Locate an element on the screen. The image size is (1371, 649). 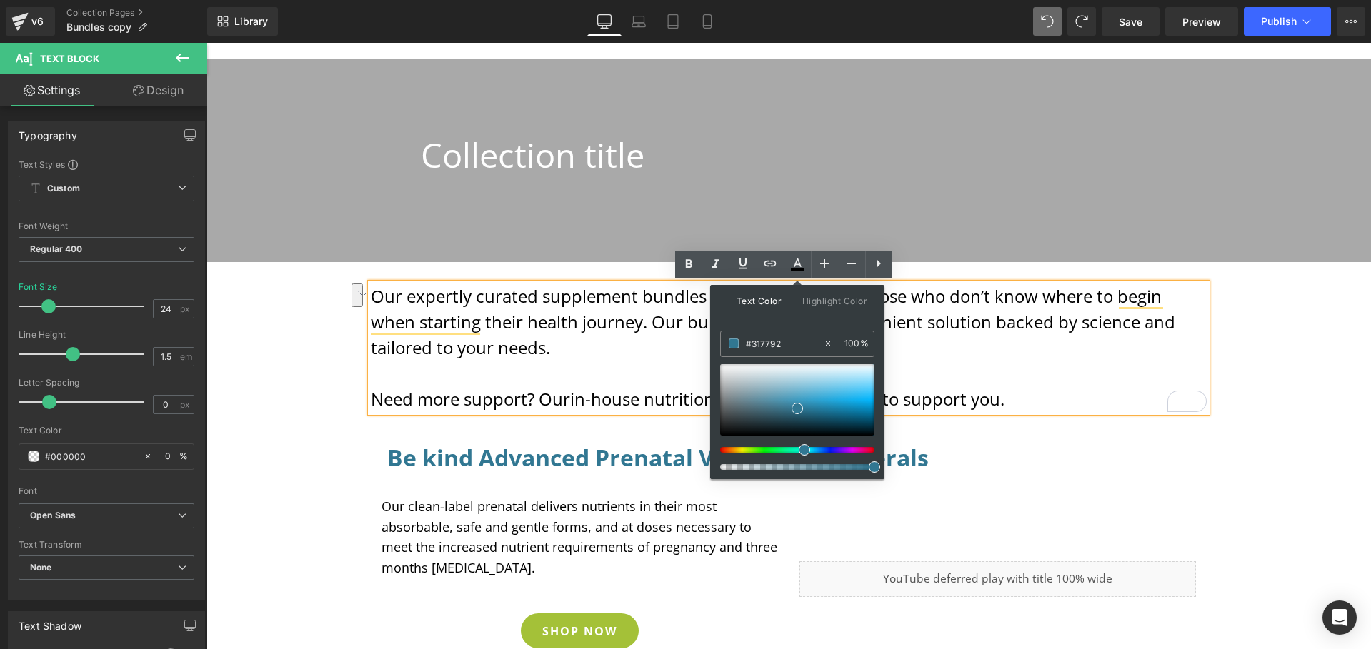
b: None is located at coordinates (41, 567).